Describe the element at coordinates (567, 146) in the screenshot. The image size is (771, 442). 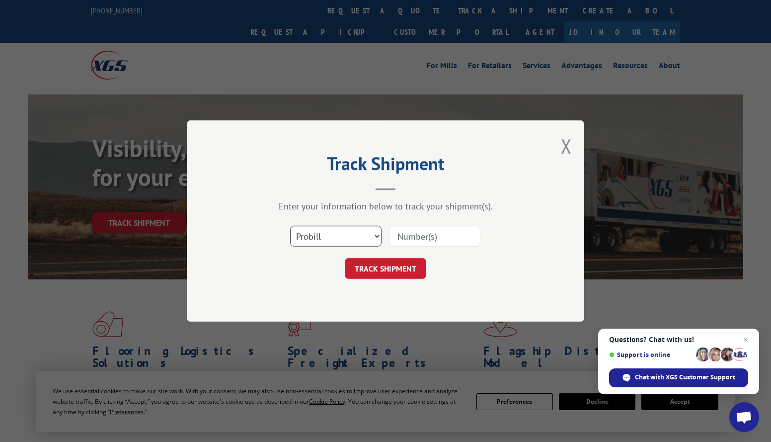
I see `button: Close modal` at that location.